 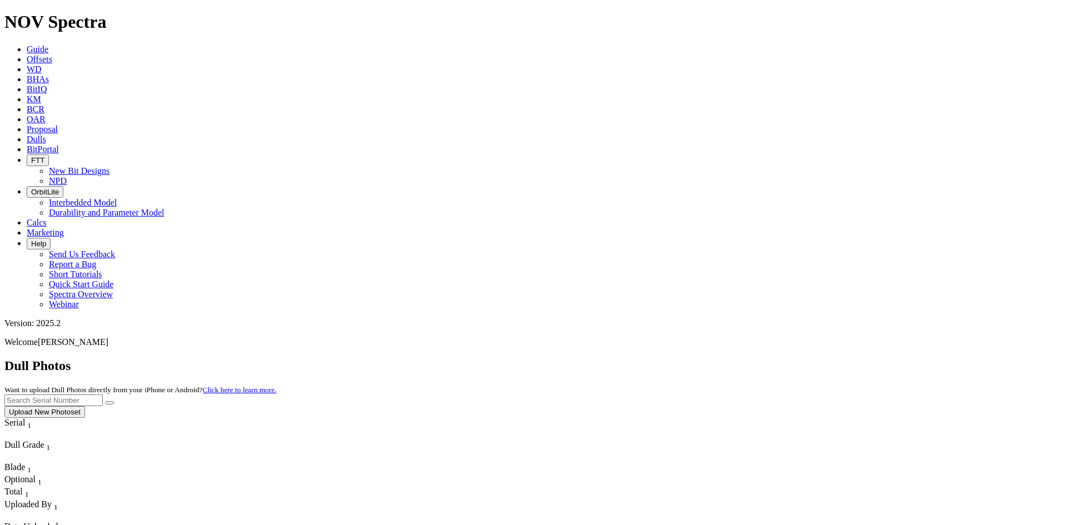 What do you see at coordinates (45, 232) in the screenshot?
I see `a: Marketing` at bounding box center [45, 232].